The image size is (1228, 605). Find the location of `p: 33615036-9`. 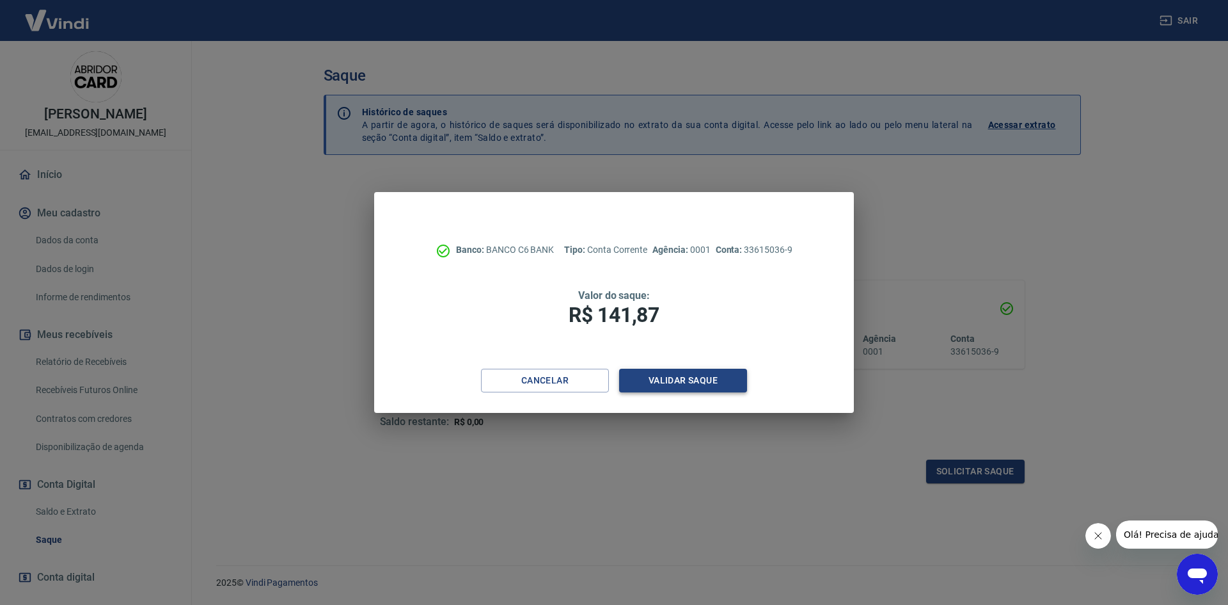

p: 33615036-9 is located at coordinates (754, 249).